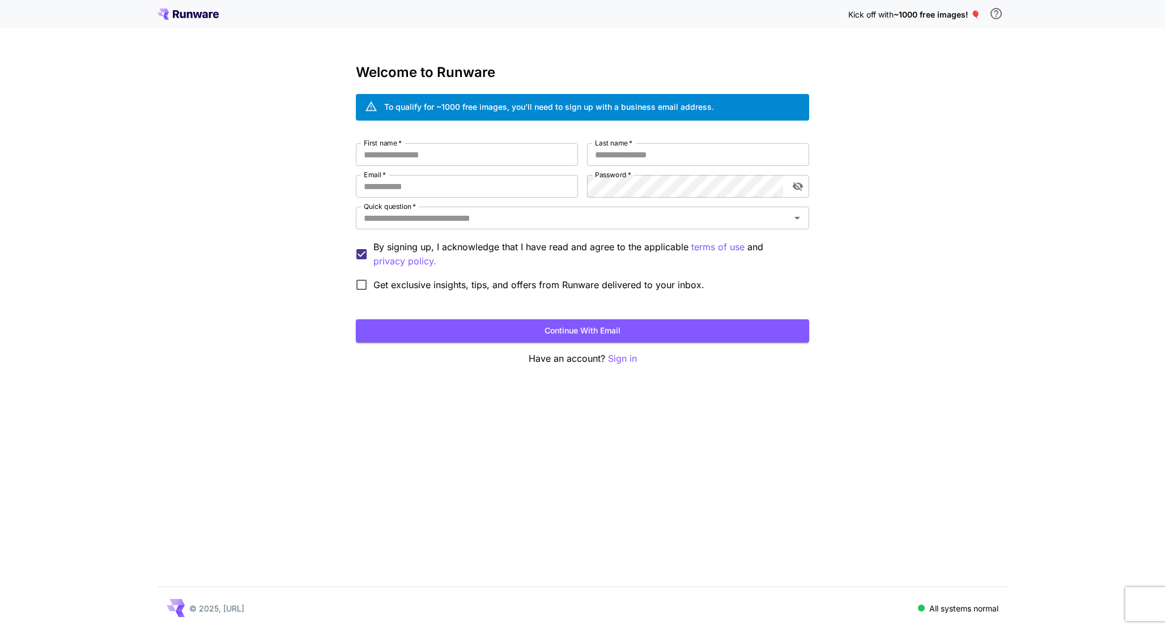  What do you see at coordinates (964, 608) in the screenshot?
I see `p: All systems normal` at bounding box center [964, 608].